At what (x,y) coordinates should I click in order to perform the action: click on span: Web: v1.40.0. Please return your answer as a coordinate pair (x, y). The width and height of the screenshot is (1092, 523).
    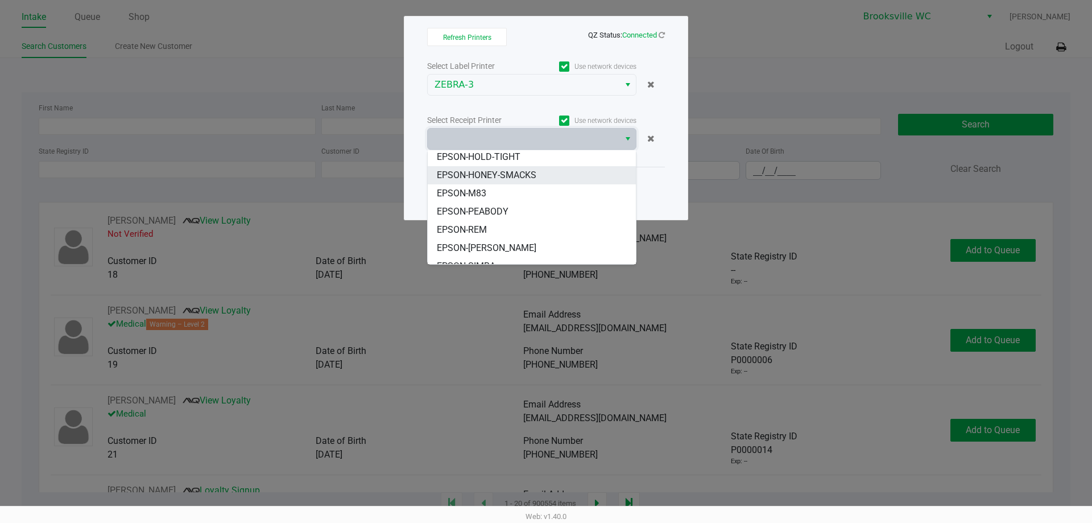
    Looking at the image, I should click on (546, 516).